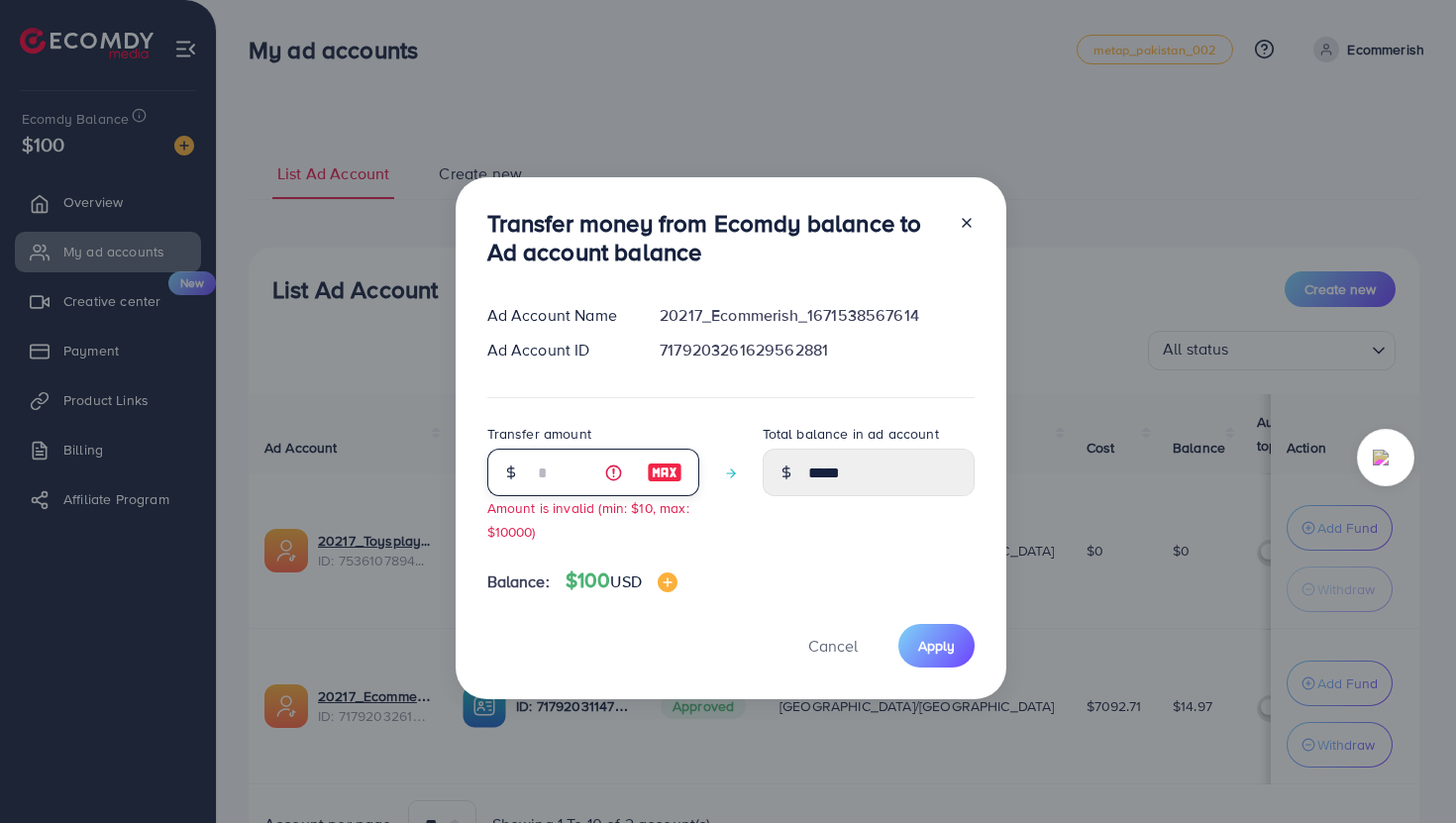  I want to click on span: USD, so click(625, 582).